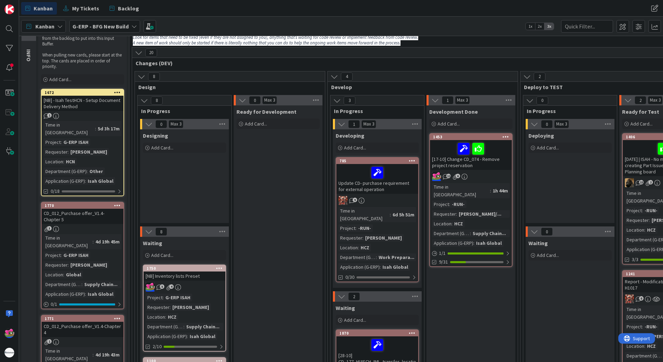 The width and height of the screenshot is (663, 362). I want to click on span: 9, so click(354, 200).